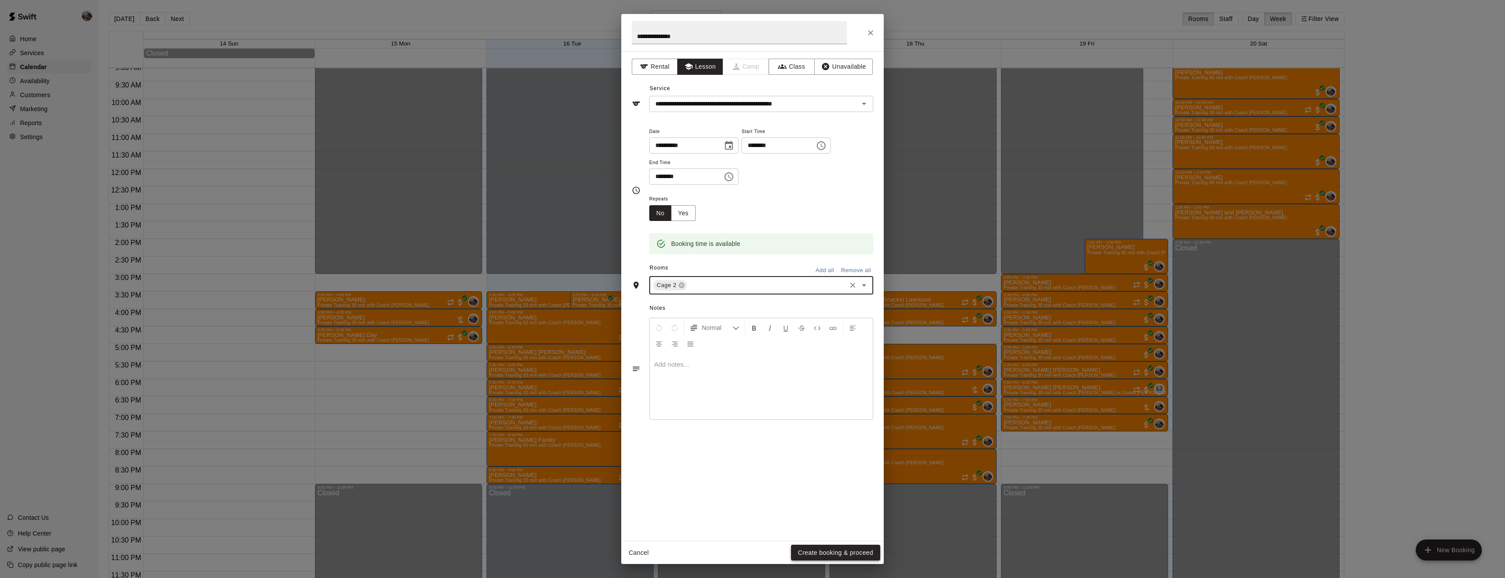  What do you see at coordinates (655, 67) in the screenshot?
I see `button: Rental` at bounding box center [655, 67].